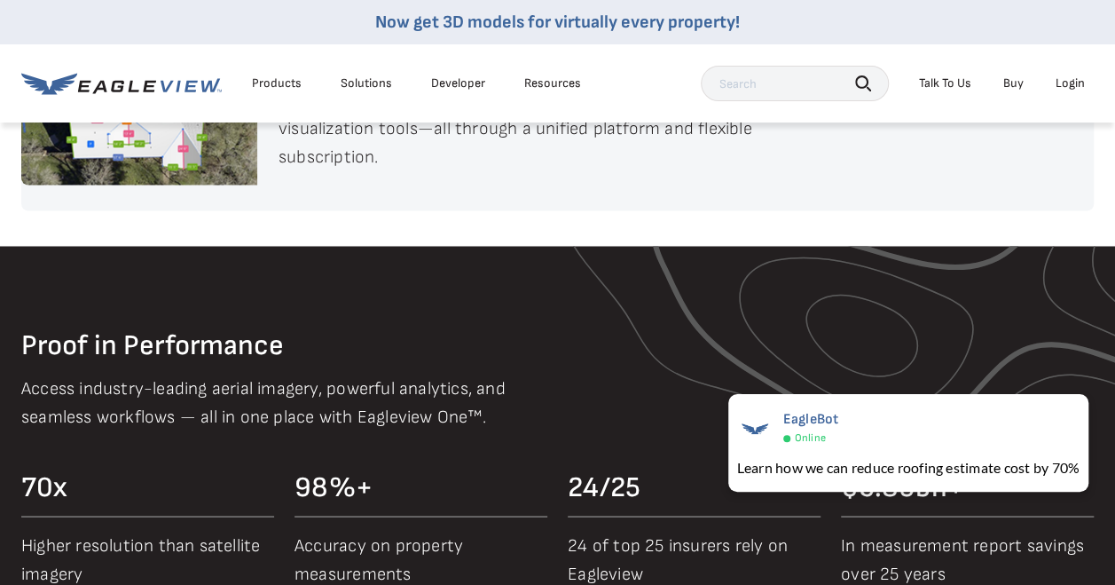 Image resolution: width=1115 pixels, height=585 pixels. I want to click on p: Access industry-leading aerial imagery, powerful analytics, and seamless workflows — all in one p..., so click(291, 402).